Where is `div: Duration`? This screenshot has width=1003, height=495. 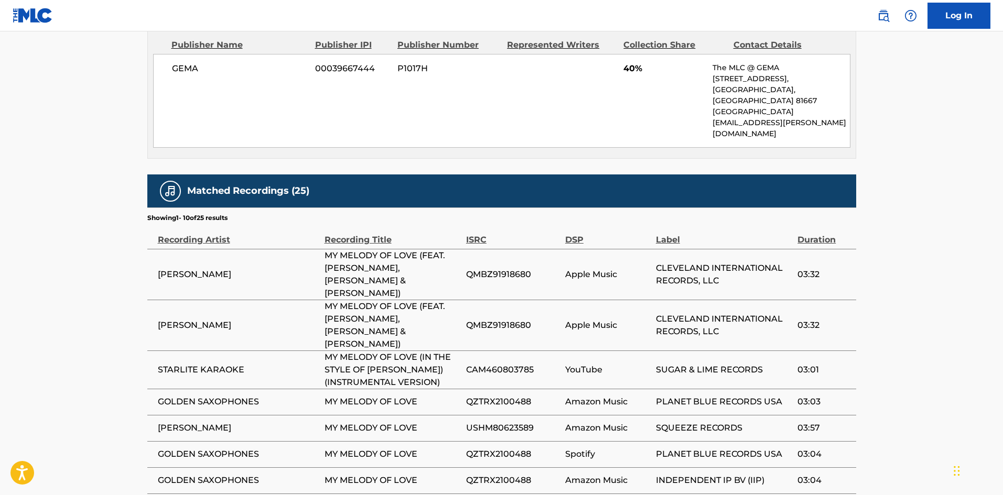 div: Duration is located at coordinates (823, 234).